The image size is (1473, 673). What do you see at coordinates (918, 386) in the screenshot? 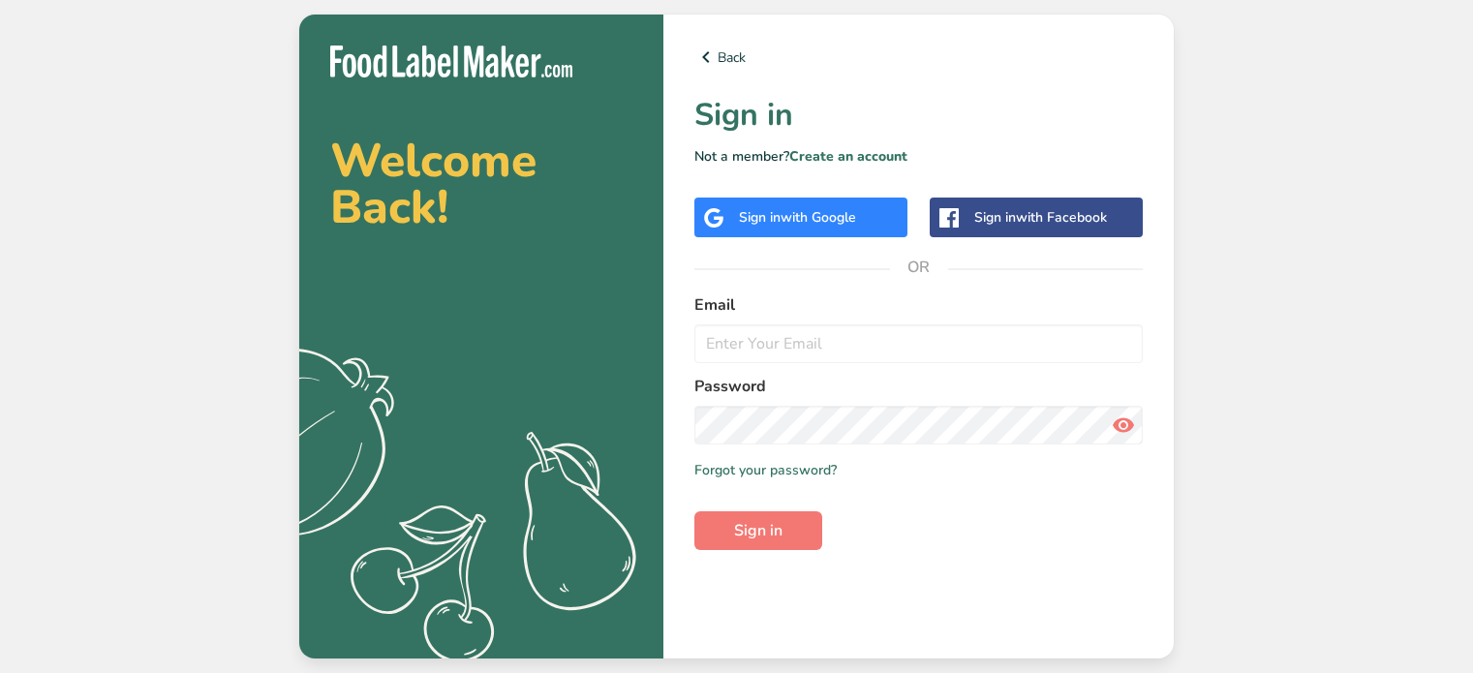
I see `label: Password` at bounding box center [918, 386].